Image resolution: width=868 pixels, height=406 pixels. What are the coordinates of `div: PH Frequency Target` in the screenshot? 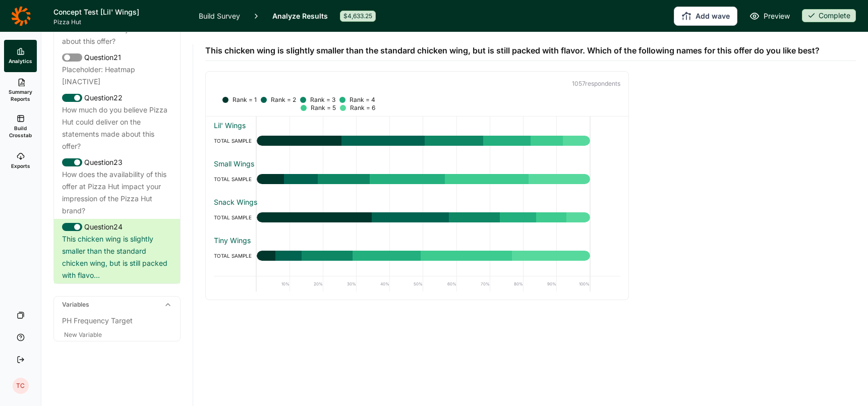 It's located at (117, 321).